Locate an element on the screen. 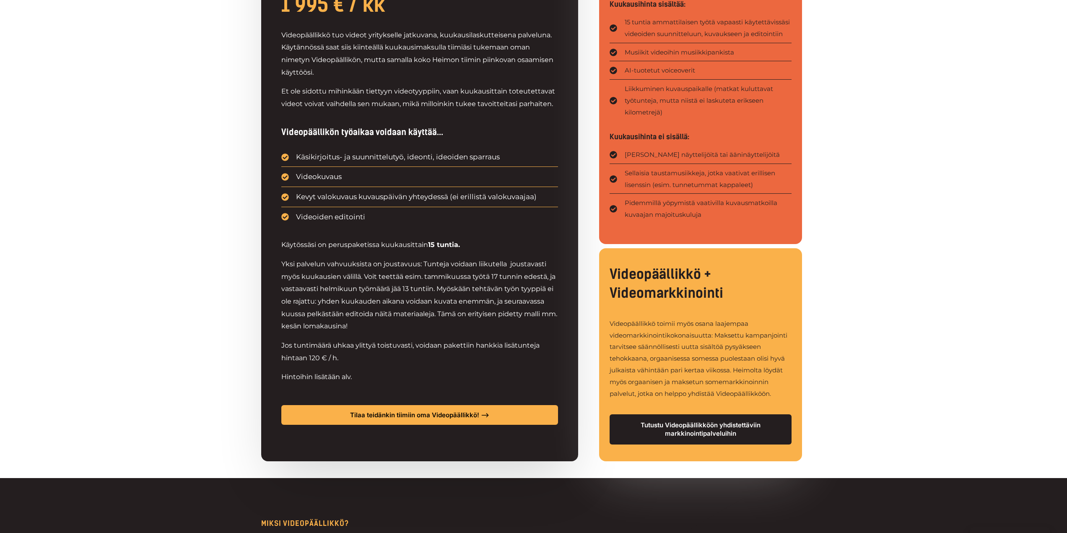 This screenshot has height=533, width=1067. p: Hintoihin lisätään alv. is located at coordinates (420, 377).